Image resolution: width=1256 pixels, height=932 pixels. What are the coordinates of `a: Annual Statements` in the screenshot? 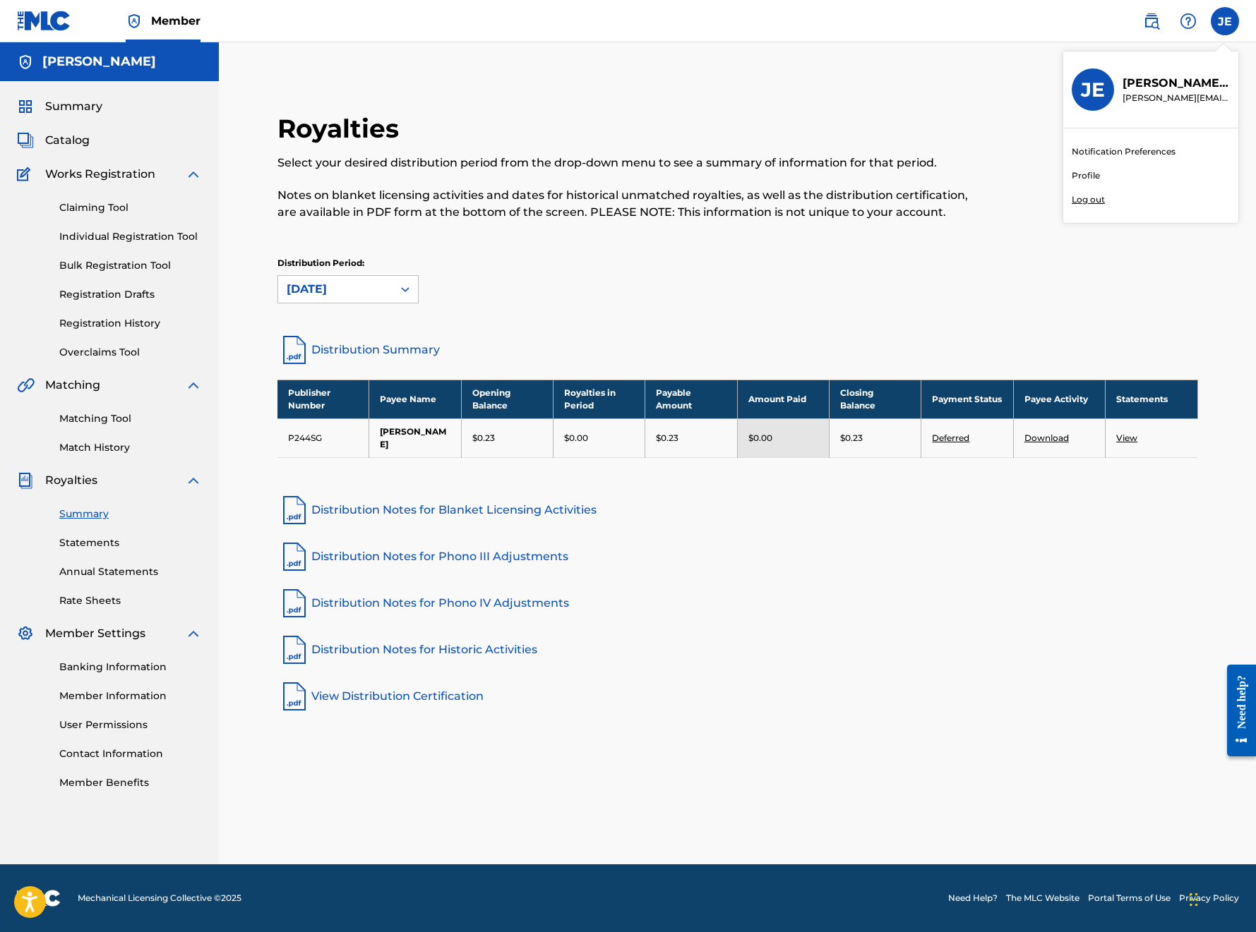 It's located at (131, 572).